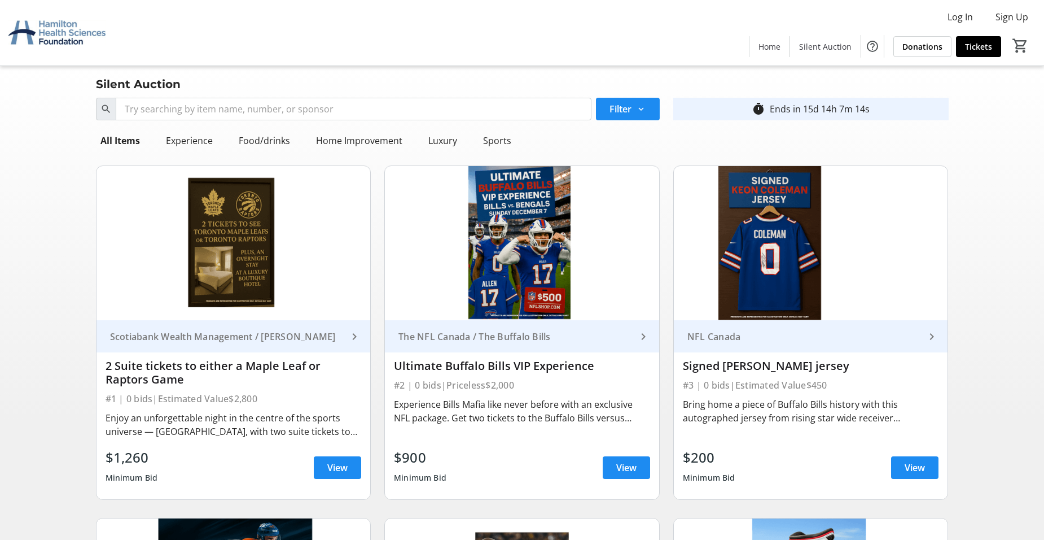 The image size is (1044, 540). I want to click on img: Ultimate Buffalo Bills VIP Experience, so click(522, 243).